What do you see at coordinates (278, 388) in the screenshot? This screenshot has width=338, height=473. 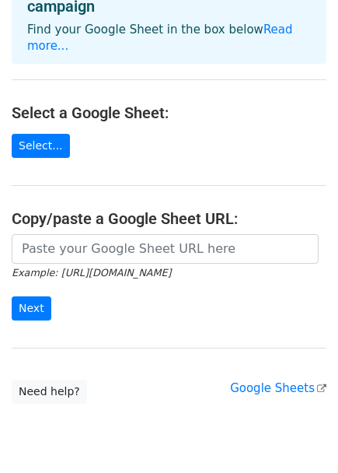 I see `a: Google Sheets` at bounding box center [278, 388].